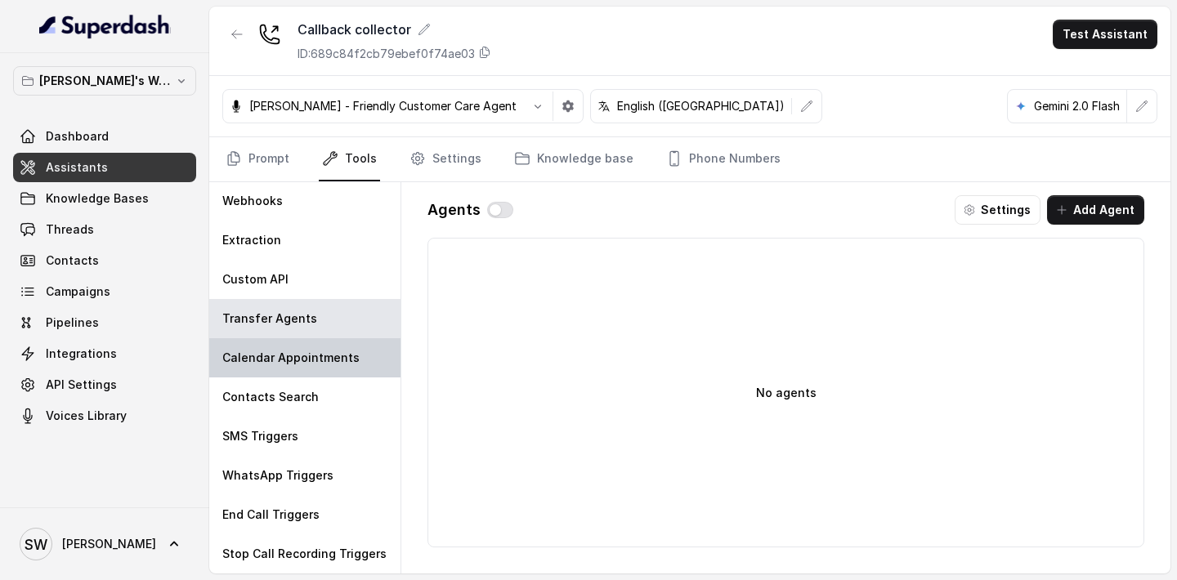 Image resolution: width=1177 pixels, height=580 pixels. Describe the element at coordinates (81, 385) in the screenshot. I see `span: API Settings` at that location.